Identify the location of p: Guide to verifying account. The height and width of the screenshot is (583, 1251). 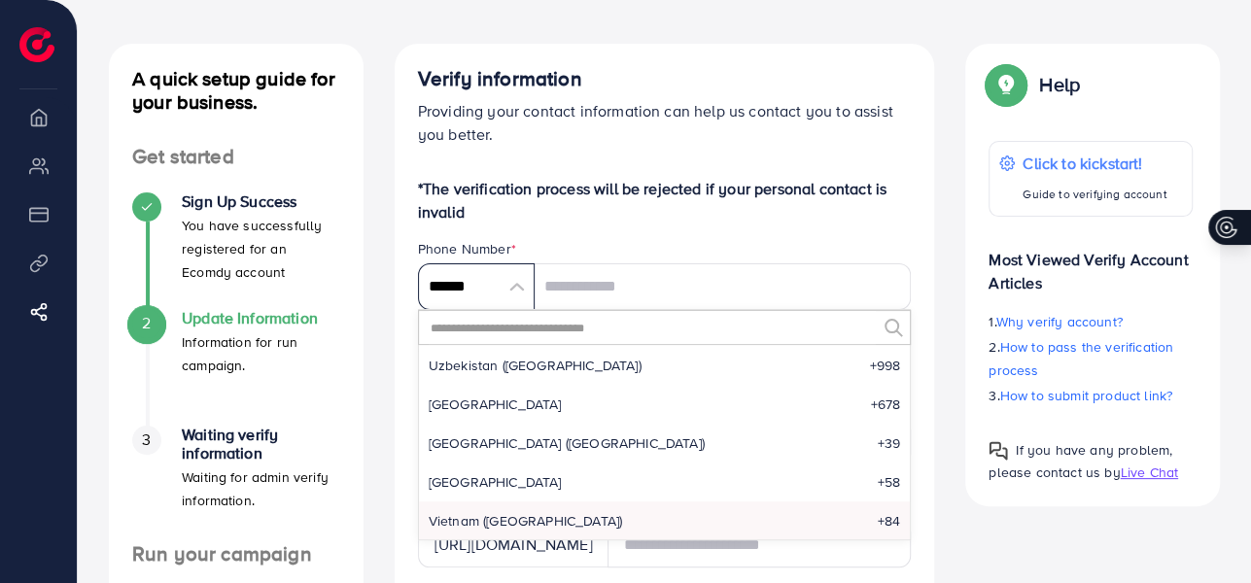
(1094, 194).